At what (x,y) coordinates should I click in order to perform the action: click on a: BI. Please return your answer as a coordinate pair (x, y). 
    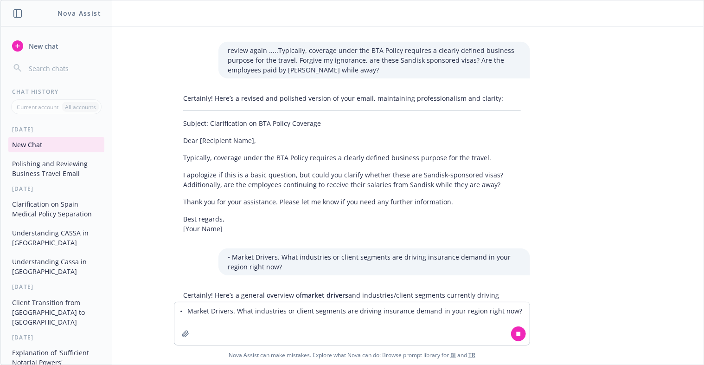
    Looking at the image, I should click on (453, 355).